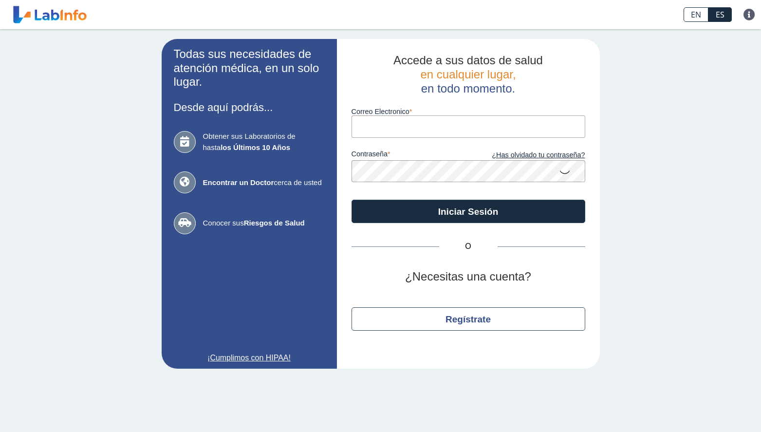 This screenshot has width=761, height=432. Describe the element at coordinates (264, 223) in the screenshot. I see `span: Conocer sus` at that location.